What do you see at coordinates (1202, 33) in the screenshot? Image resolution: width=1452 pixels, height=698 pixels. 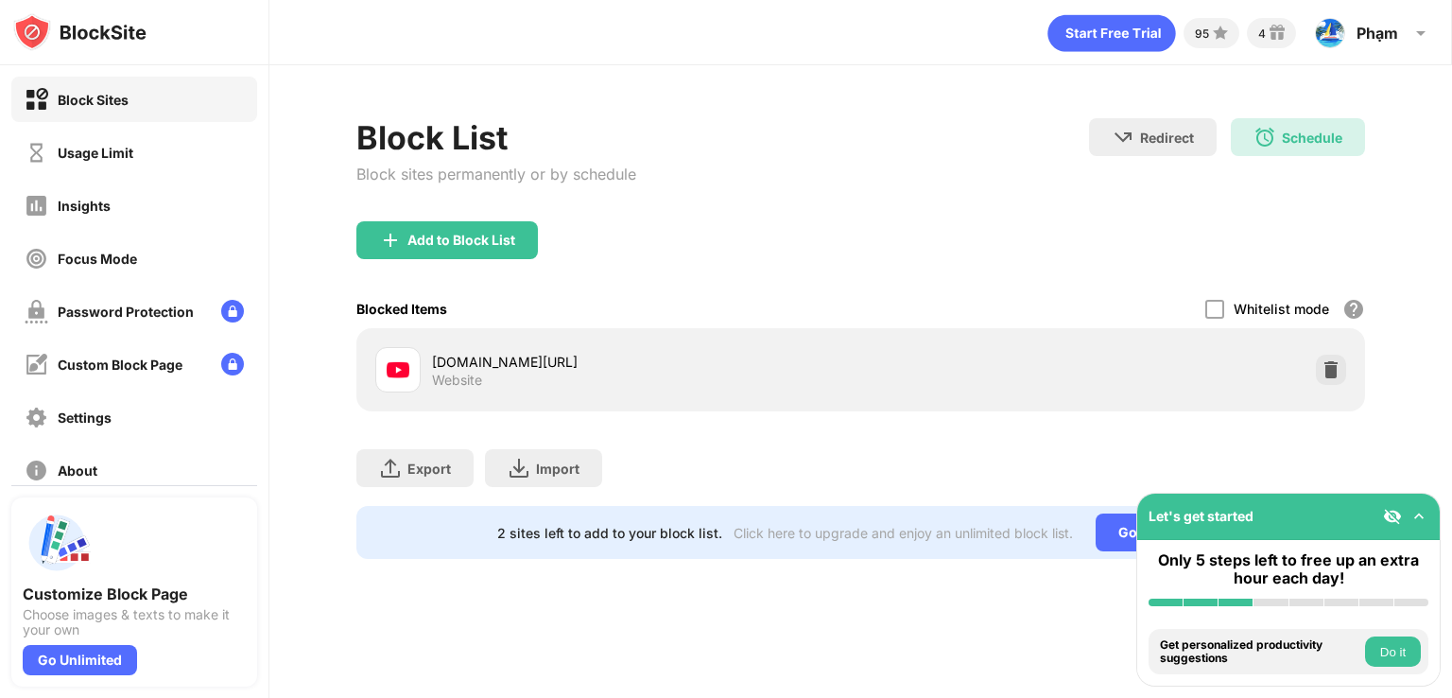 I see `div: 95` at bounding box center [1202, 33].